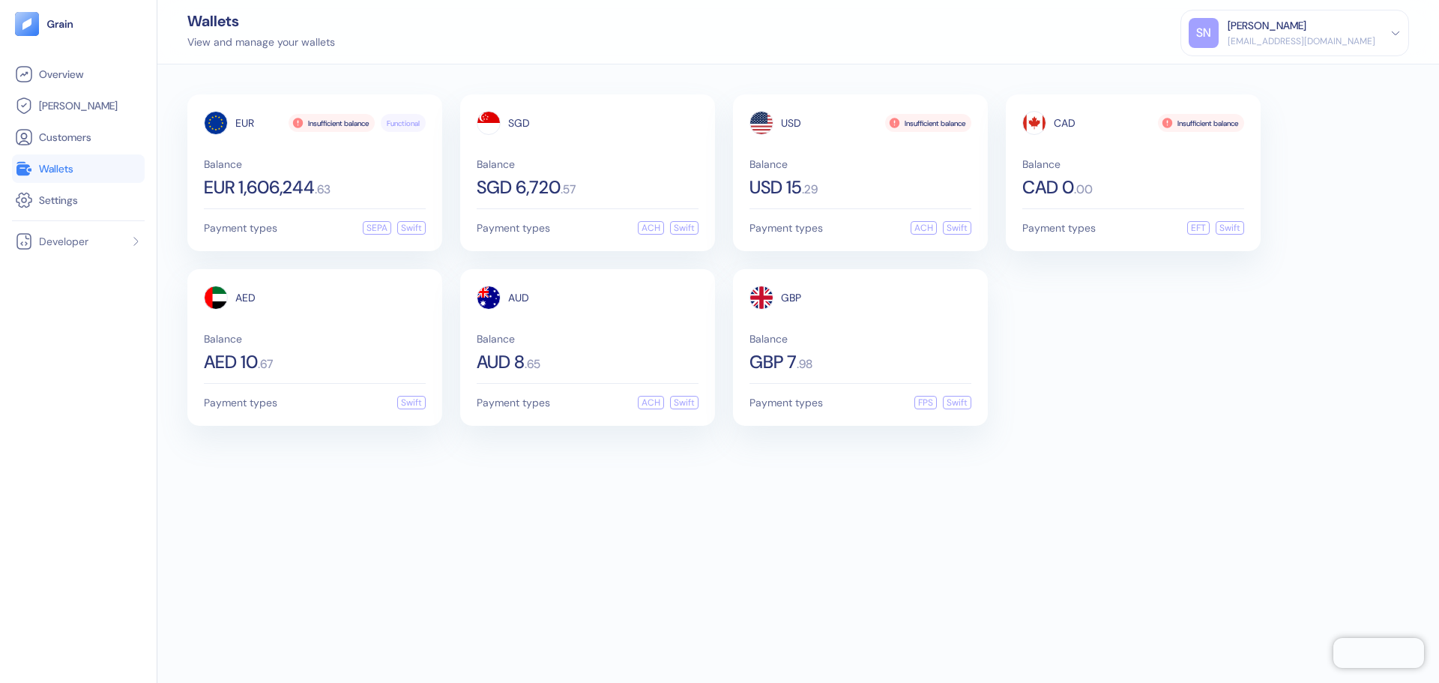  What do you see at coordinates (322, 190) in the screenshot?
I see `span: . 63` at bounding box center [322, 190].